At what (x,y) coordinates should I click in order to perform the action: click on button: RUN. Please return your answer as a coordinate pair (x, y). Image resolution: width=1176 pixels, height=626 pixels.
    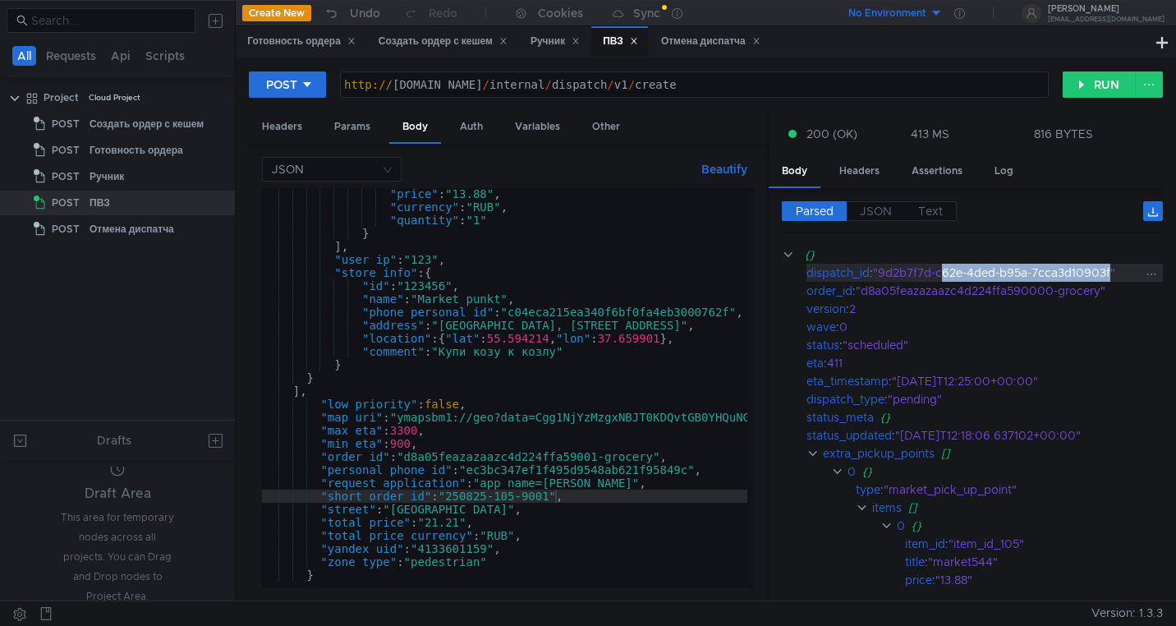
    Looking at the image, I should click on (1099, 85).